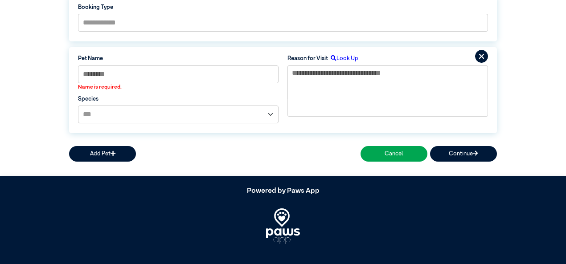  Describe the element at coordinates (283, 226) in the screenshot. I see `img: PawsApp` at that location.